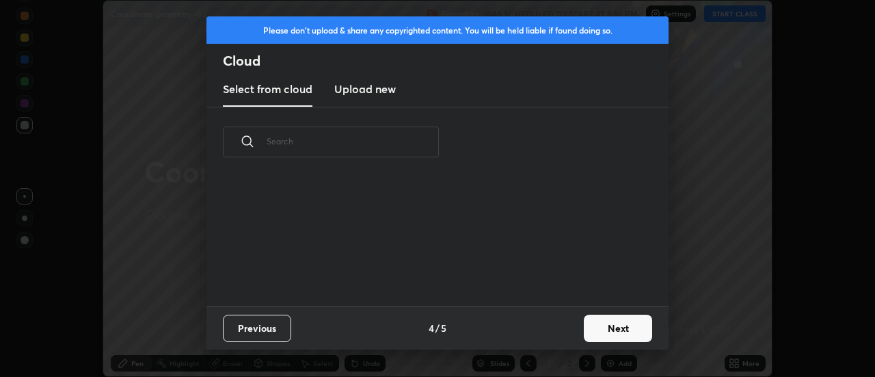  What do you see at coordinates (431, 327) in the screenshot?
I see `h4: 4` at bounding box center [431, 327].